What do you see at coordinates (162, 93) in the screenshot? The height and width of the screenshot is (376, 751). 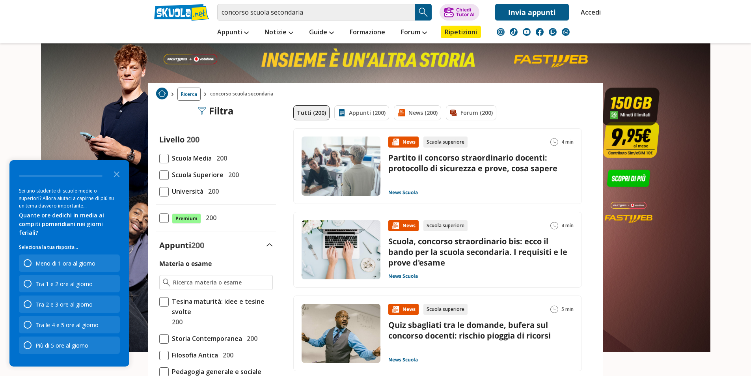 I see `img: Home` at bounding box center [162, 93].